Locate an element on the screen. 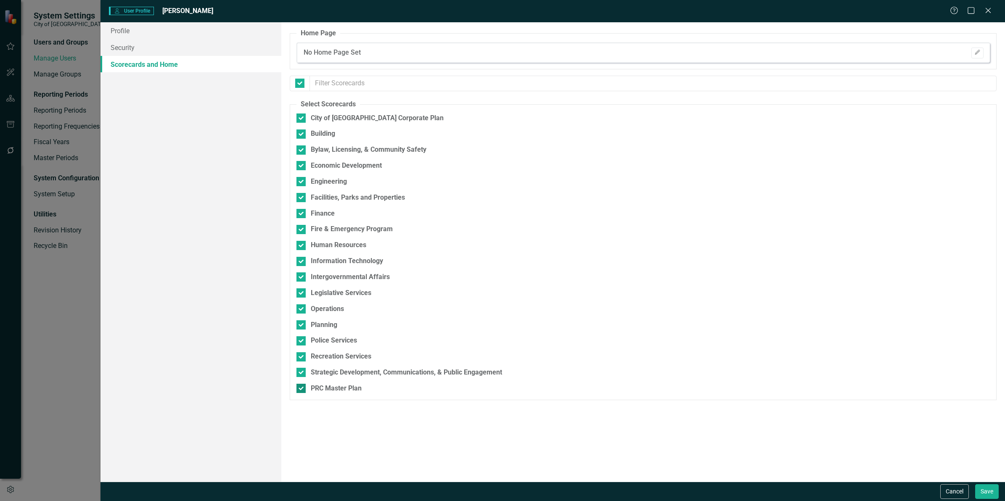  span: User Profile is located at coordinates (131, 11).